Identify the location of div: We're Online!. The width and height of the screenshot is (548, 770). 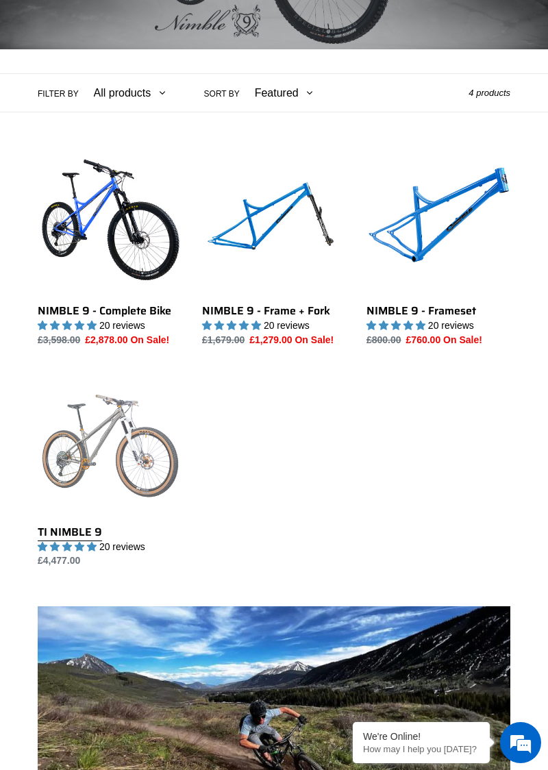
(422, 737).